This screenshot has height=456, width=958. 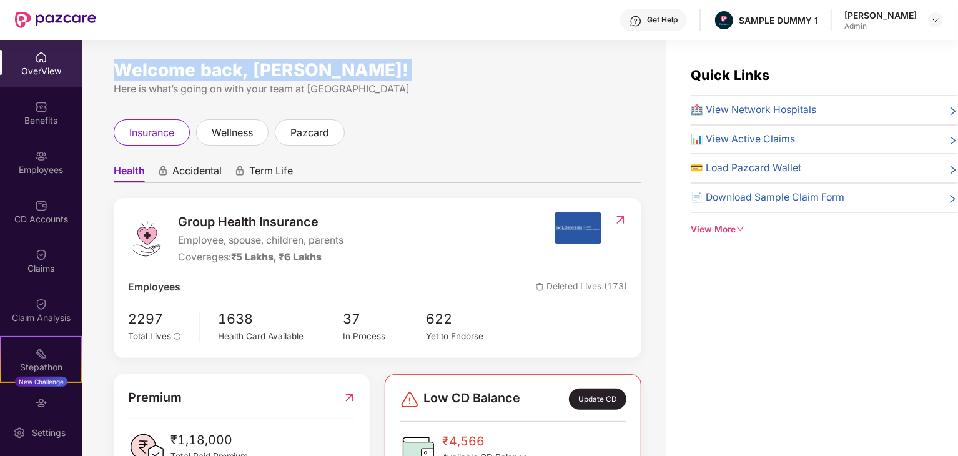 What do you see at coordinates (149, 336) in the screenshot?
I see `span: Total Lives` at bounding box center [149, 336].